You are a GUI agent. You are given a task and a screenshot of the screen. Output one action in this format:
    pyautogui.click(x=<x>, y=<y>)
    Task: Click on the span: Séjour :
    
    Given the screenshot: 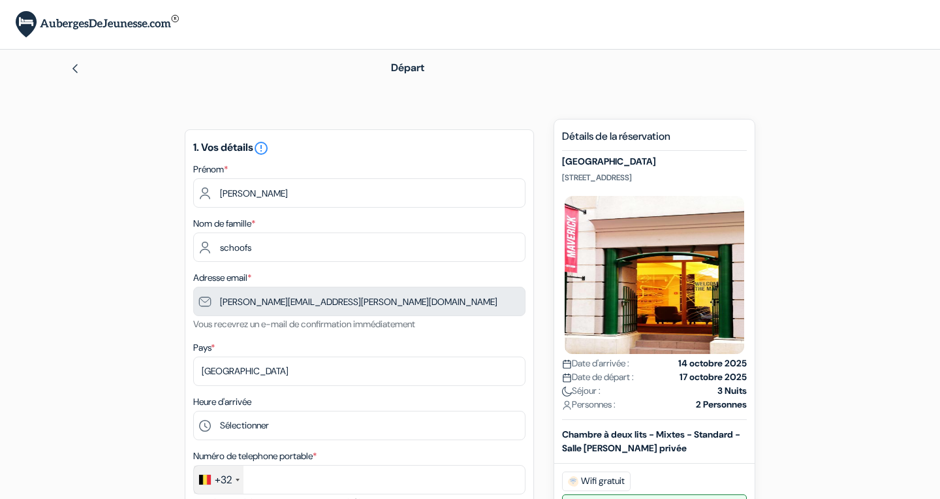 What is the action you would take?
    pyautogui.click(x=581, y=390)
    